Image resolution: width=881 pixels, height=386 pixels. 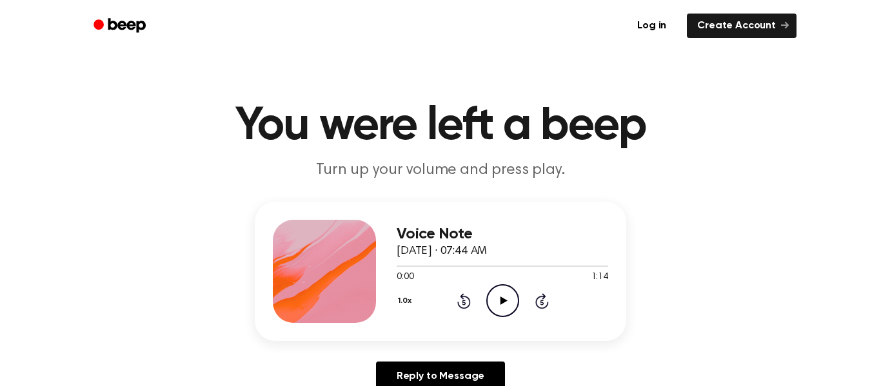 I want to click on button: 1.0x, so click(x=406, y=301).